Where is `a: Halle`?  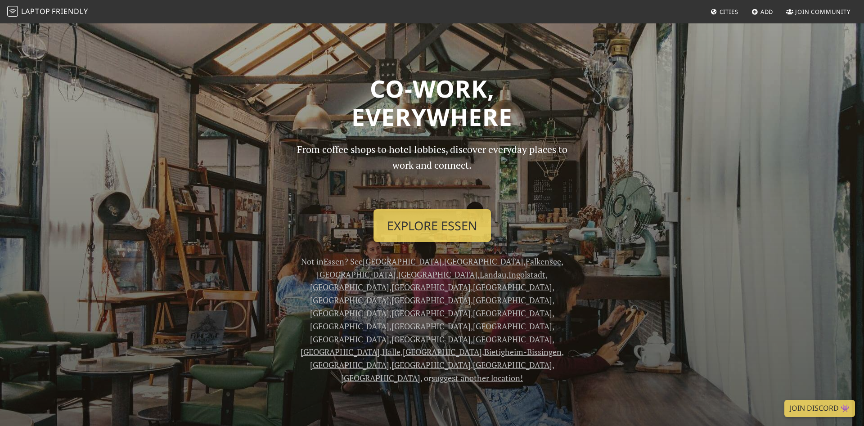 a: Halle is located at coordinates (391, 352).